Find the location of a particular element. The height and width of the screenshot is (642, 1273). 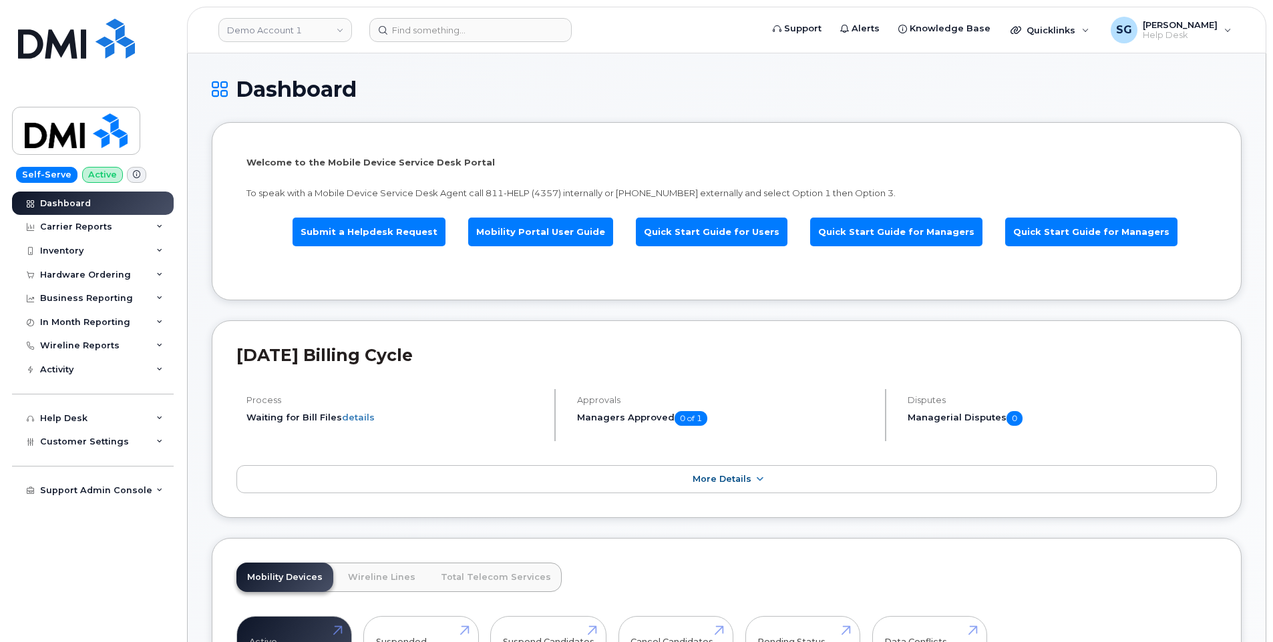

h1: Dashboard is located at coordinates (727, 89).